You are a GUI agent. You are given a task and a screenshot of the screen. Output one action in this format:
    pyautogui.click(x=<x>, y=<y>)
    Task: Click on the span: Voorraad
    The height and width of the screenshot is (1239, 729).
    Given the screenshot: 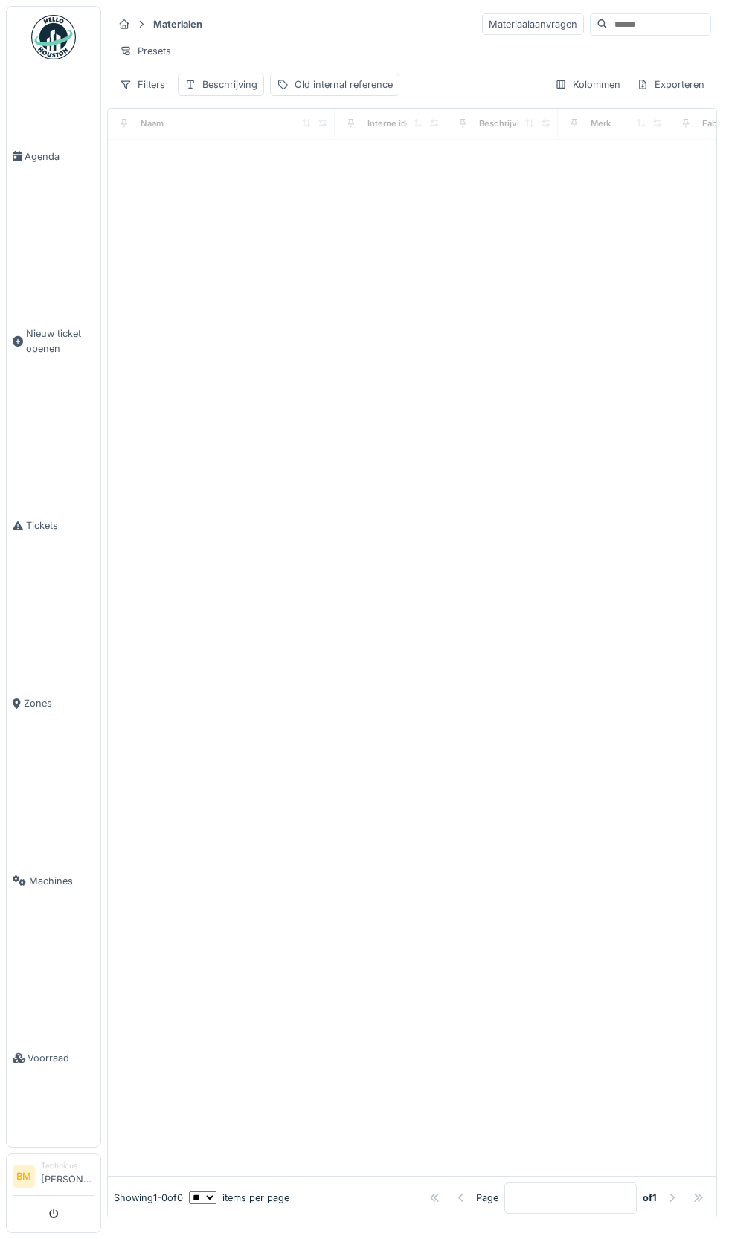 What is the action you would take?
    pyautogui.click(x=61, y=1058)
    